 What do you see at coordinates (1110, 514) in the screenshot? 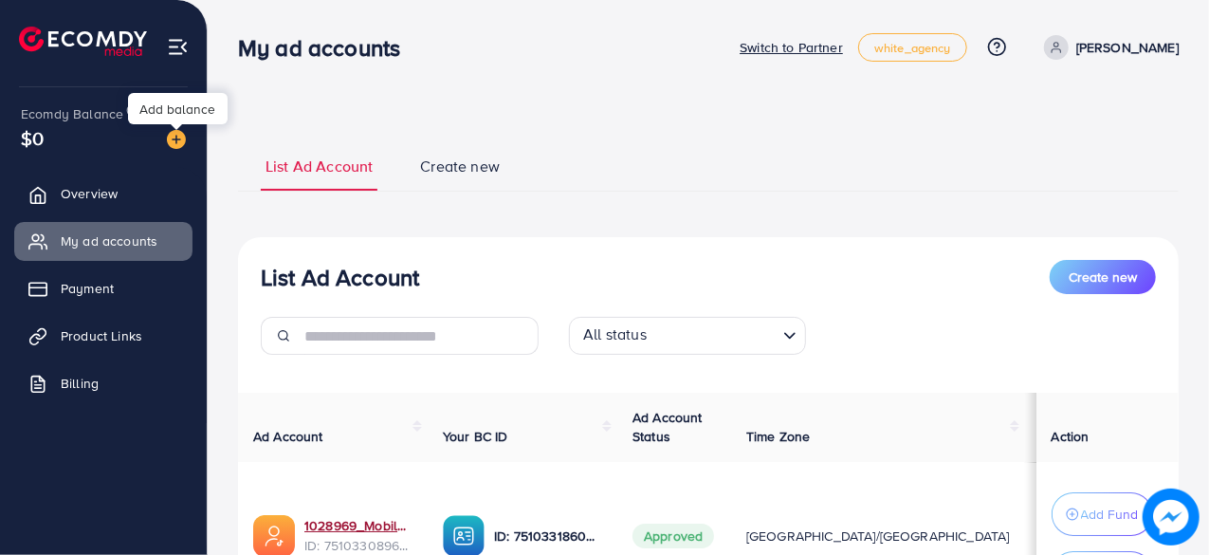
I see `p: Add Fund` at bounding box center [1110, 514].